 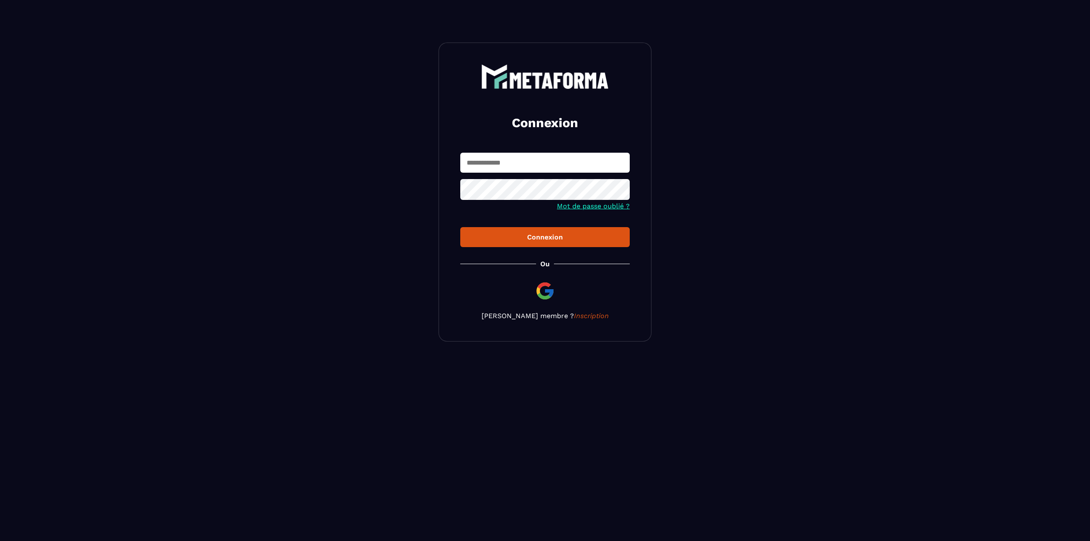 What do you see at coordinates (545, 77) in the screenshot?
I see `a: logo` at bounding box center [545, 77].